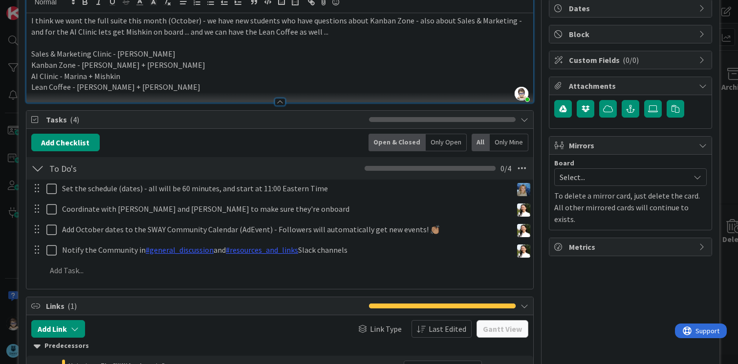 This screenshot has width=738, height=364. Describe the element at coordinates (631, 34) in the screenshot. I see `span: Block` at that location.